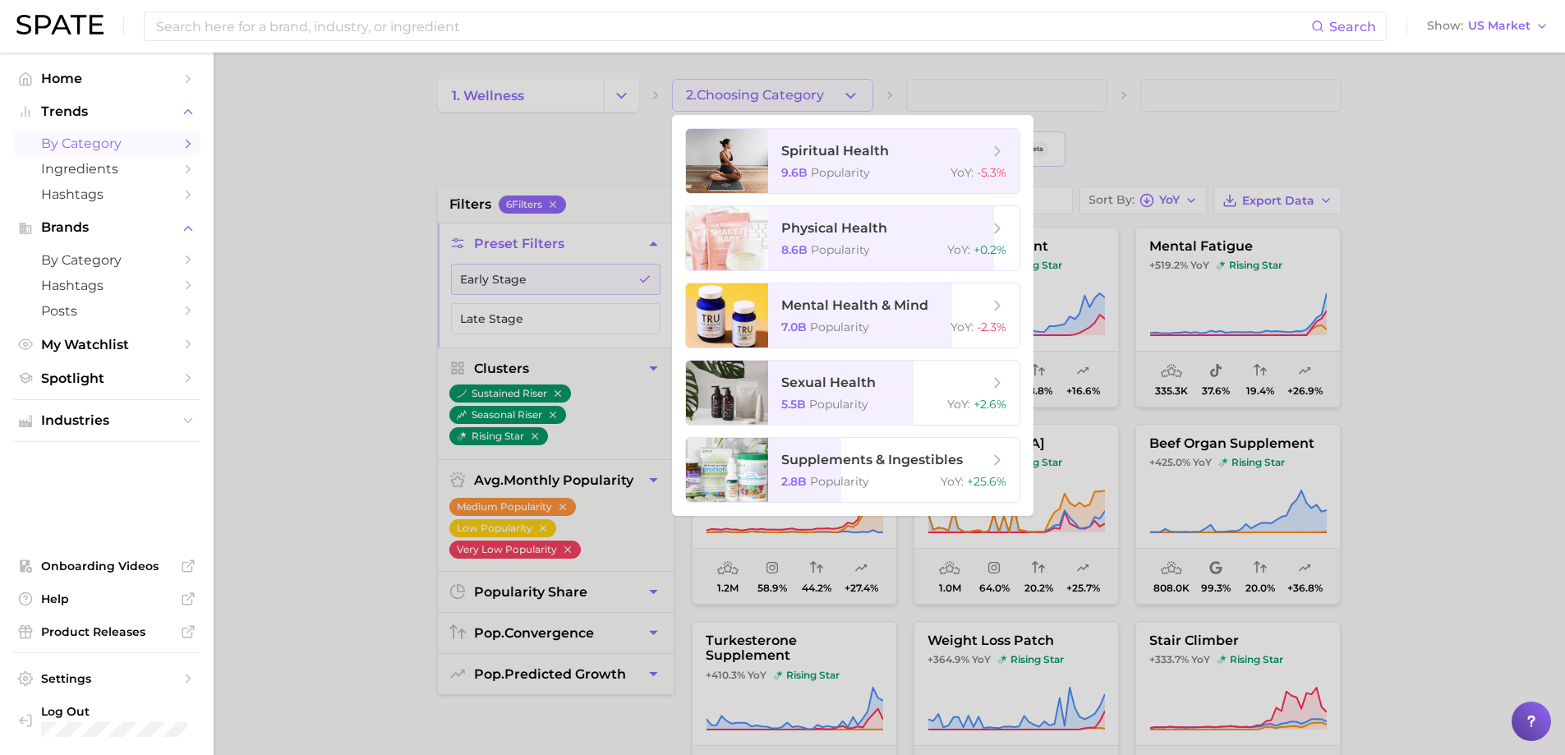  I want to click on span: mental health & mind, so click(854, 305).